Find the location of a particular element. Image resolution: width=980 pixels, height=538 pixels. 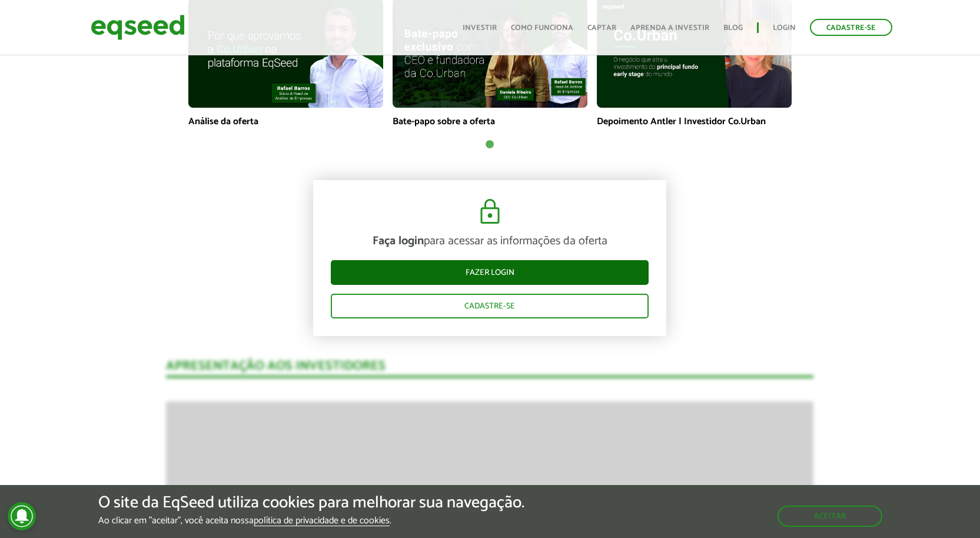

a: Blog is located at coordinates (732, 28).